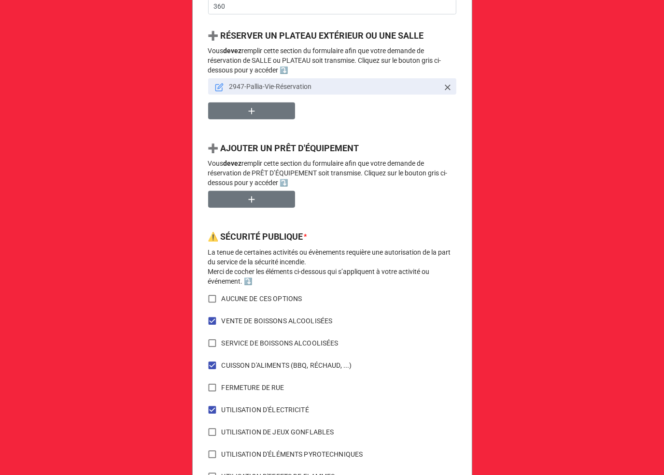  Describe the element at coordinates (265, 410) in the screenshot. I see `span: UTILISATION D'ÉLECTRICITÉ` at that location.